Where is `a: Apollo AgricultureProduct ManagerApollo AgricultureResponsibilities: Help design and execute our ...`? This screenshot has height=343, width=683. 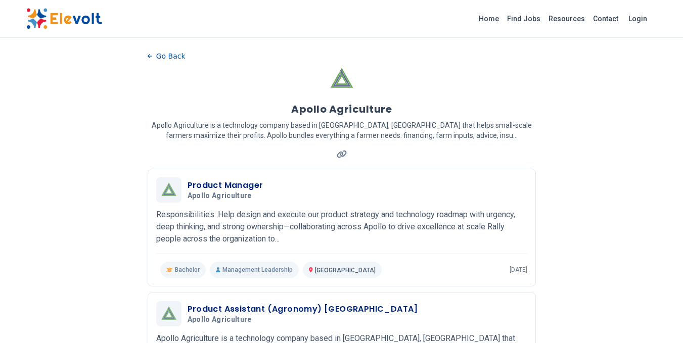
a: Apollo AgricultureProduct ManagerApollo AgricultureResponsibilities: Help design and execute our ... is located at coordinates (342, 228).